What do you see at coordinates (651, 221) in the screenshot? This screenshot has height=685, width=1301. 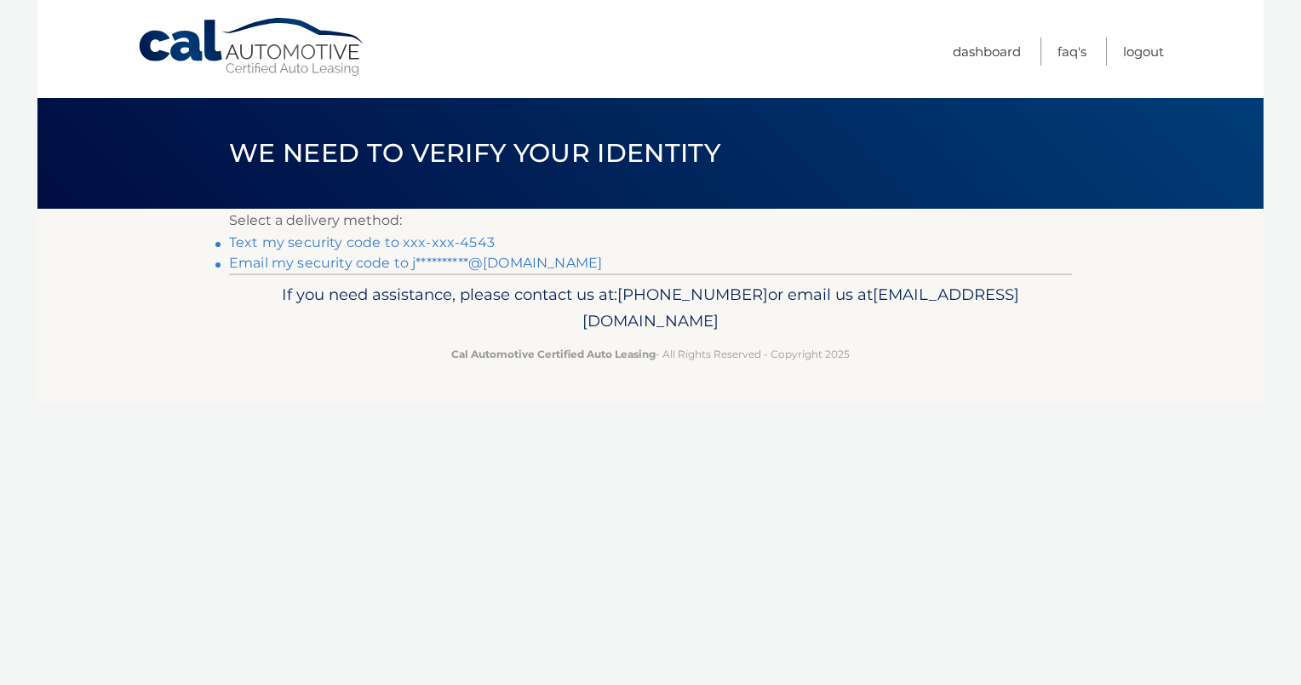 I see `p: Select a delivery method:` at bounding box center [651, 221].